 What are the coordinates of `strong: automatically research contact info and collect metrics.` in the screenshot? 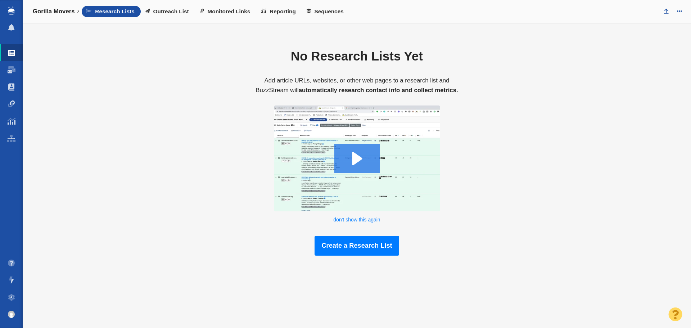 It's located at (378, 90).